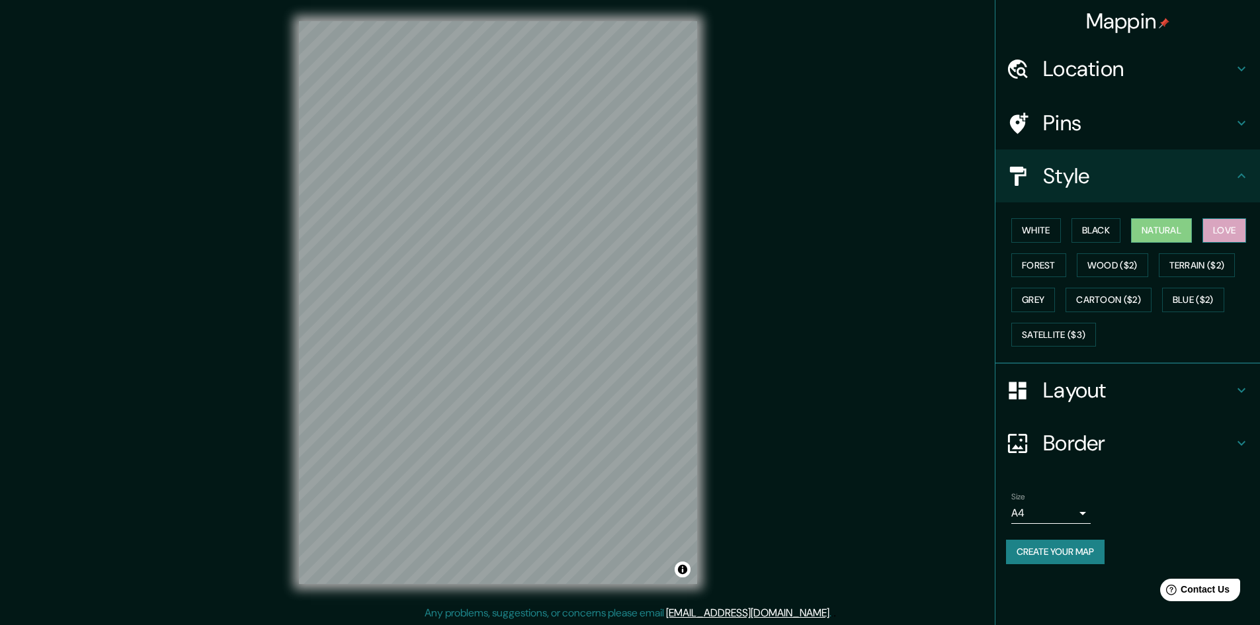  What do you see at coordinates (1096, 230) in the screenshot?
I see `button: Black` at bounding box center [1096, 230].